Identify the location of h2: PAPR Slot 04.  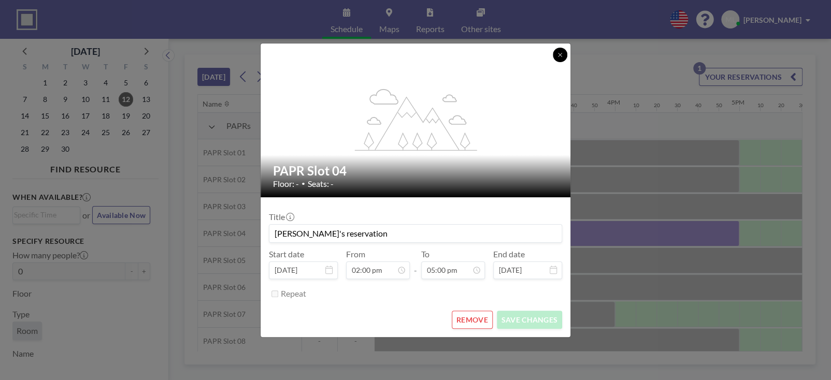
(416, 171).